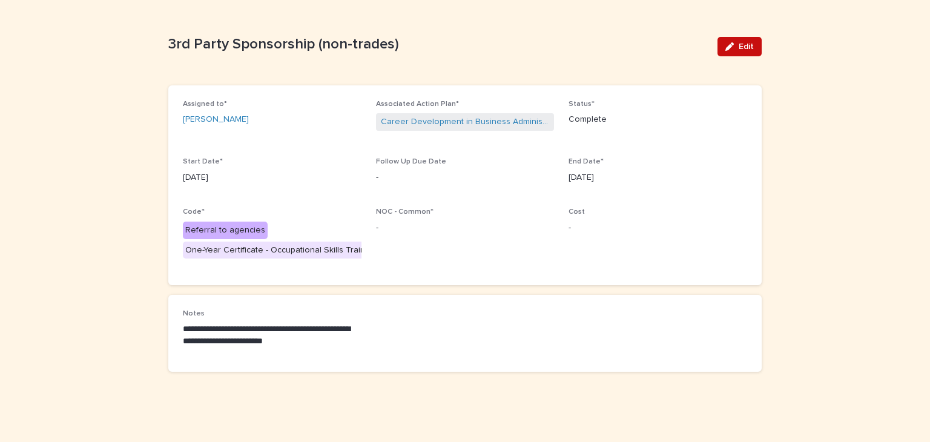 Image resolution: width=930 pixels, height=442 pixels. Describe the element at coordinates (404, 212) in the screenshot. I see `span: NOC - Common*` at that location.